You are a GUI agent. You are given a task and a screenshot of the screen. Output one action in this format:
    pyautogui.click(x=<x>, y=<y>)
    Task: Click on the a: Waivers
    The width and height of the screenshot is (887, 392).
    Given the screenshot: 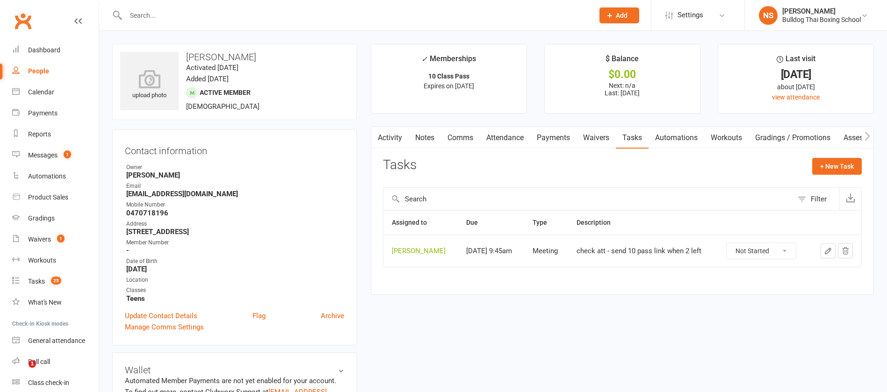 What is the action you would take?
    pyautogui.click(x=596, y=138)
    